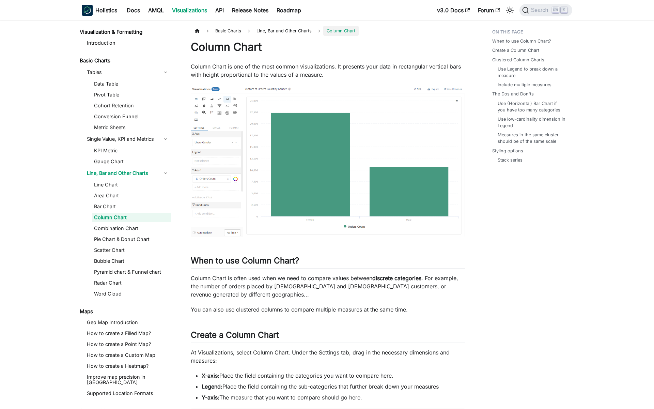  I want to click on a: Radar Chart, so click(132, 283).